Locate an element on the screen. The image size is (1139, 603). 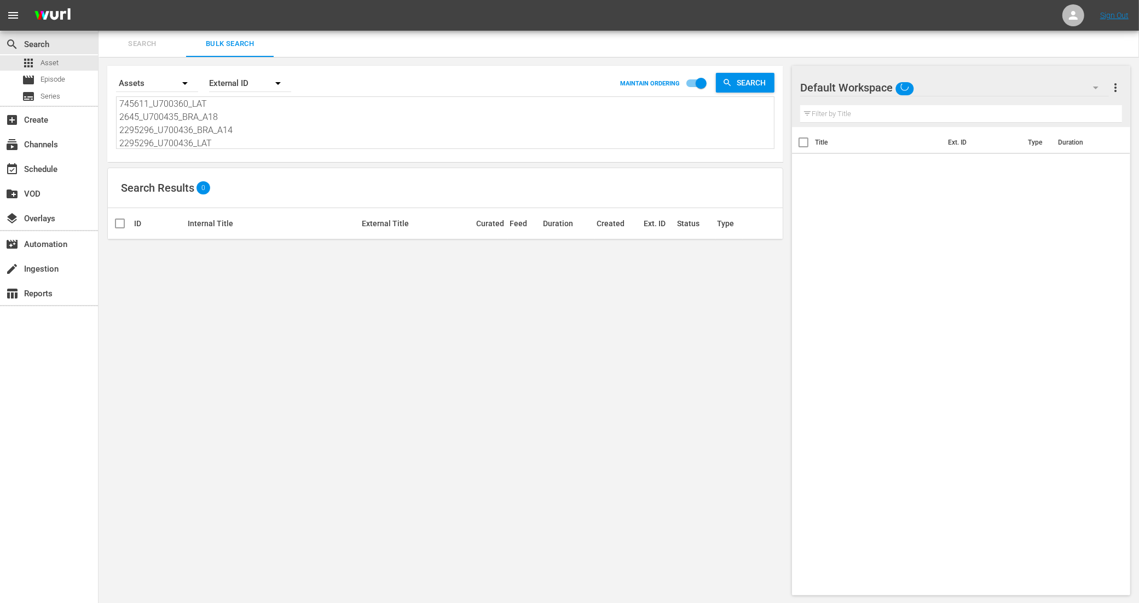
span: Create is located at coordinates (12, 120).